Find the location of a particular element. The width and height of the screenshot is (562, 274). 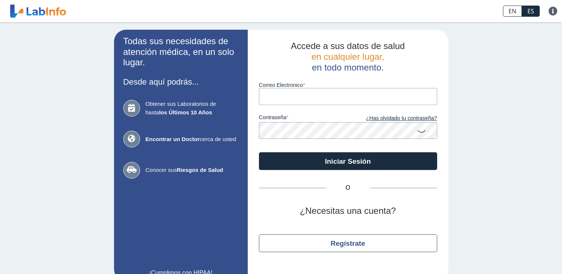

button: Iniciar Sesión is located at coordinates (348, 161).